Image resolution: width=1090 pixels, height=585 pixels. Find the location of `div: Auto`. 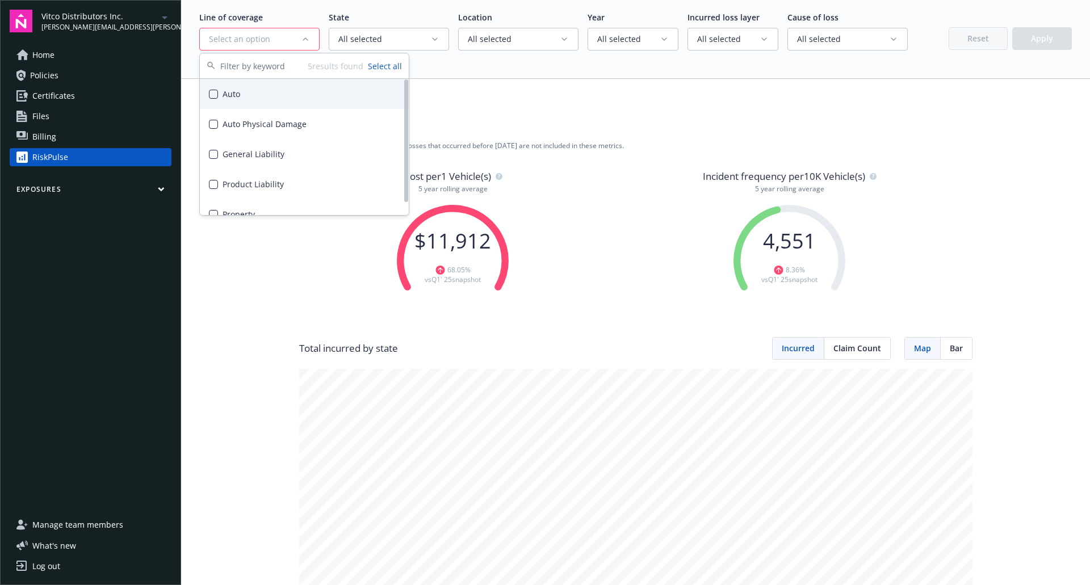

div: Auto is located at coordinates (304, 94).